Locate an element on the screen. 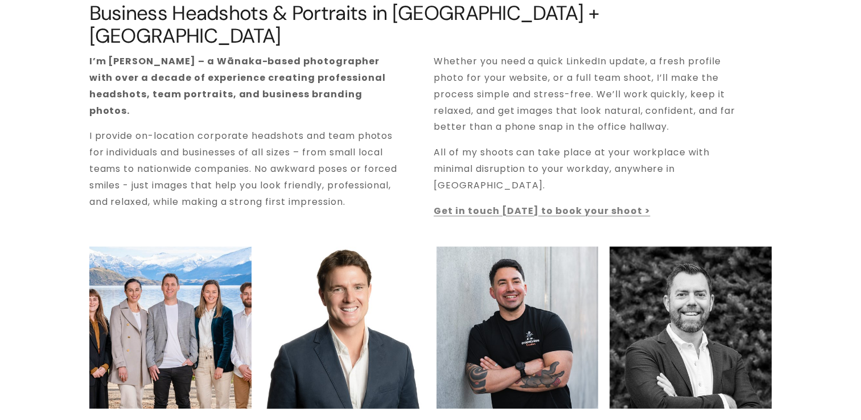 The width and height of the screenshot is (861, 420). p: Whether you need a quick LinkedIn update, a fresh profile photo for your website, or a full team ... is located at coordinates (588, 94).